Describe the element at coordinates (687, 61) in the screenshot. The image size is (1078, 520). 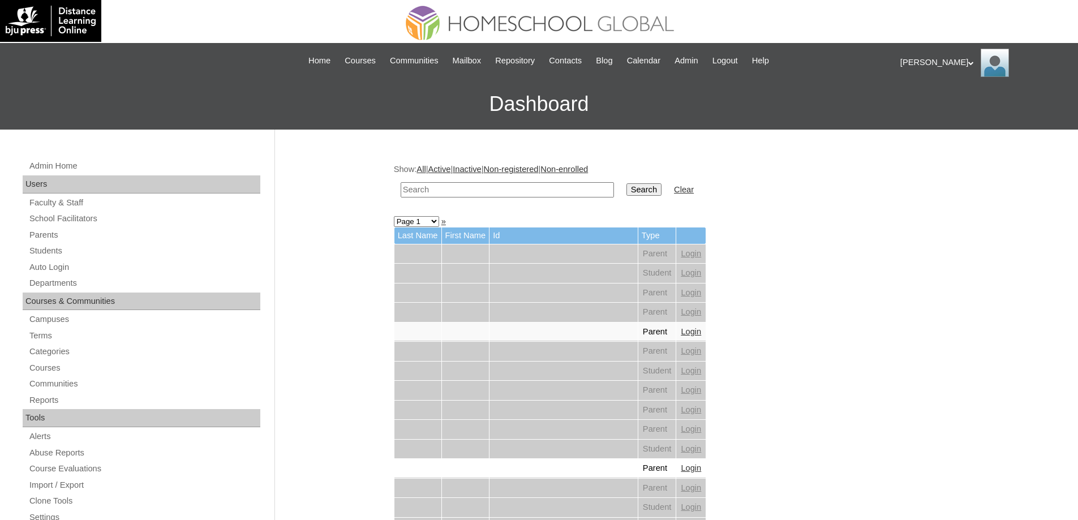
I see `a: Admin` at that location.